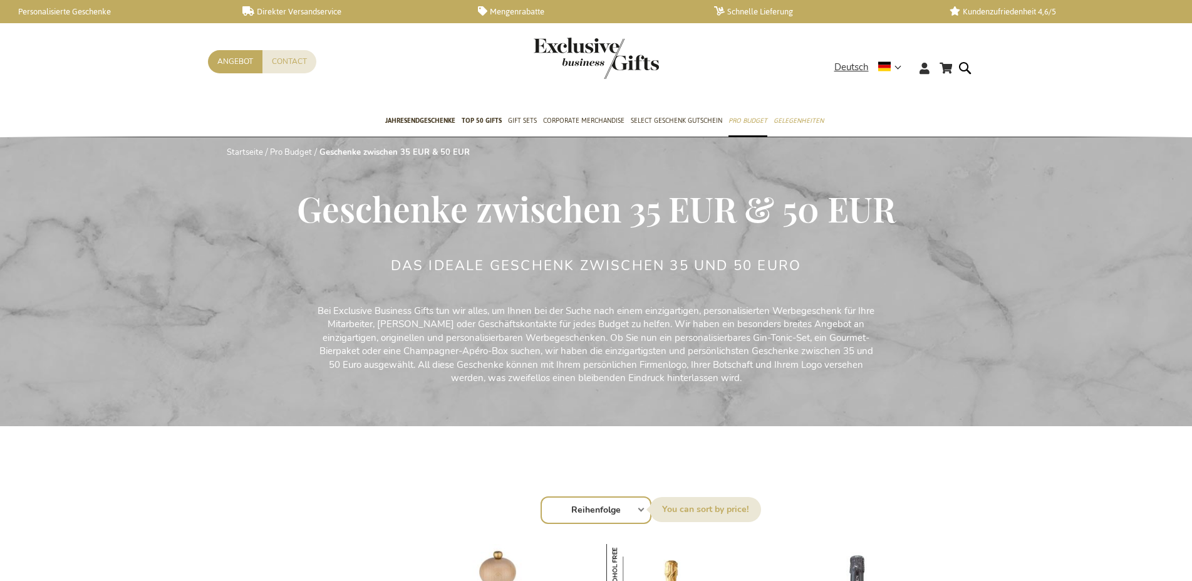  I want to click on span: Gift Sets, so click(523, 120).